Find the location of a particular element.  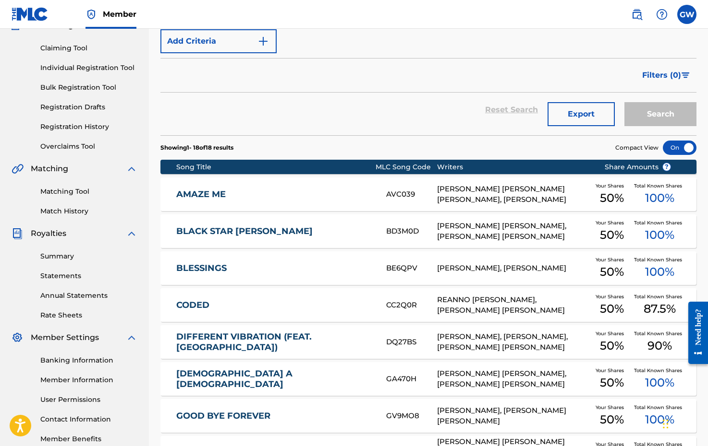

div: MLC Song Code is located at coordinates (406, 167).